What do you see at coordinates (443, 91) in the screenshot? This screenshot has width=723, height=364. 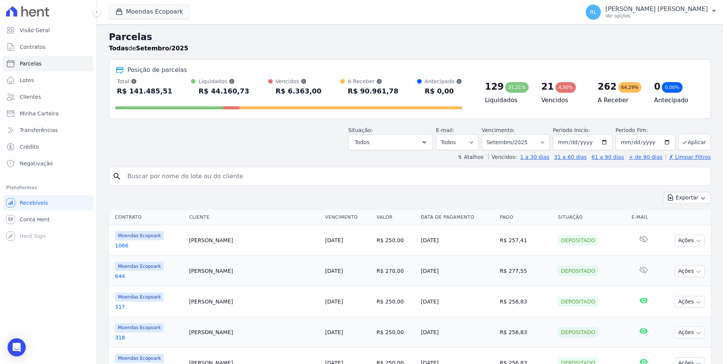 I see `div: R$ 0,00` at bounding box center [443, 91].